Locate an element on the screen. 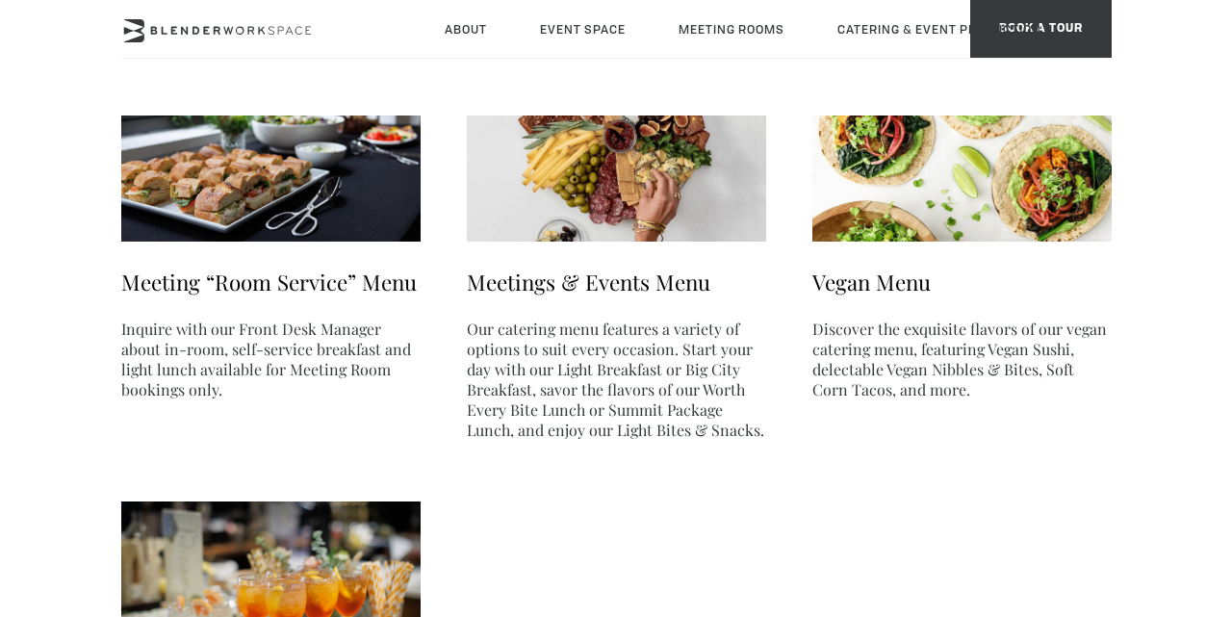 This screenshot has height=617, width=1232. p: Inquire with our Front Desk Manager about in-room, self-service breakfast and light lunch availab... is located at coordinates (270, 359).